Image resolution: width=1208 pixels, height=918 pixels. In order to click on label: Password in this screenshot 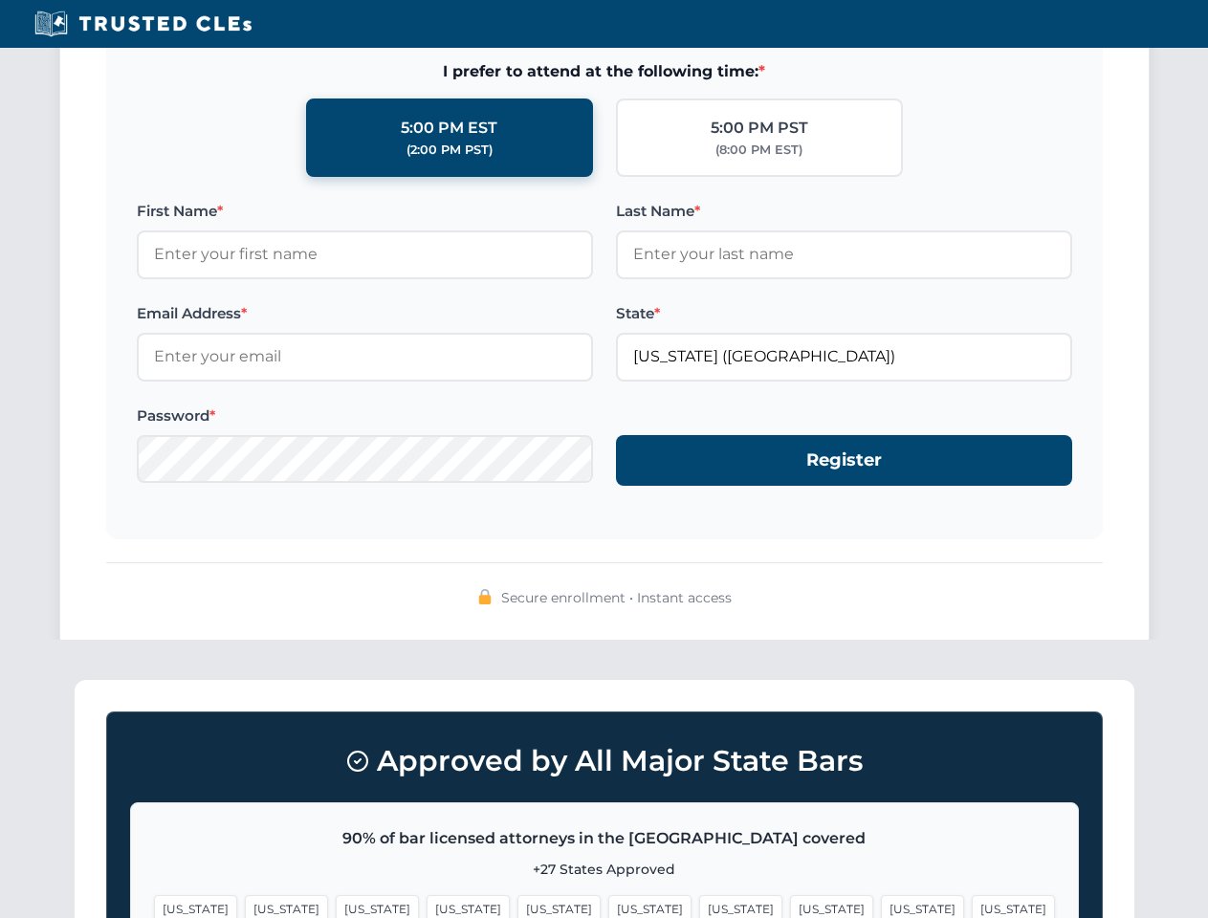, I will do `click(364, 416)`.